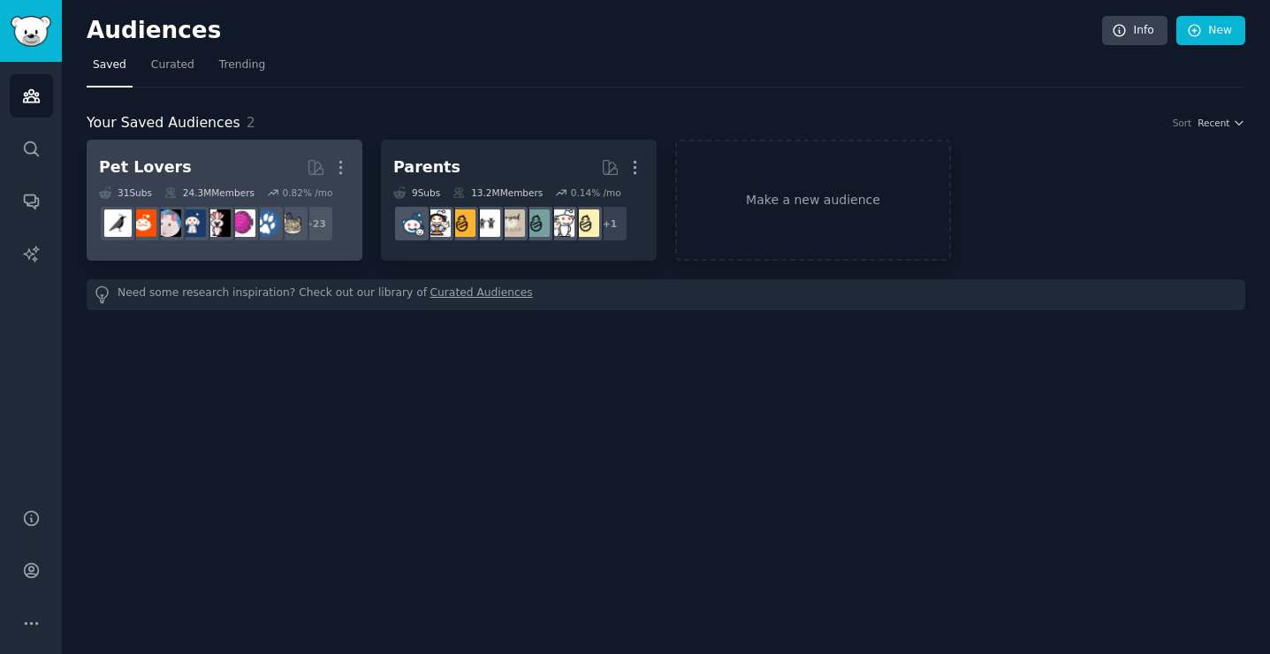 This screenshot has height=654, width=1270. I want to click on span: Your Saved Audiences, so click(164, 123).